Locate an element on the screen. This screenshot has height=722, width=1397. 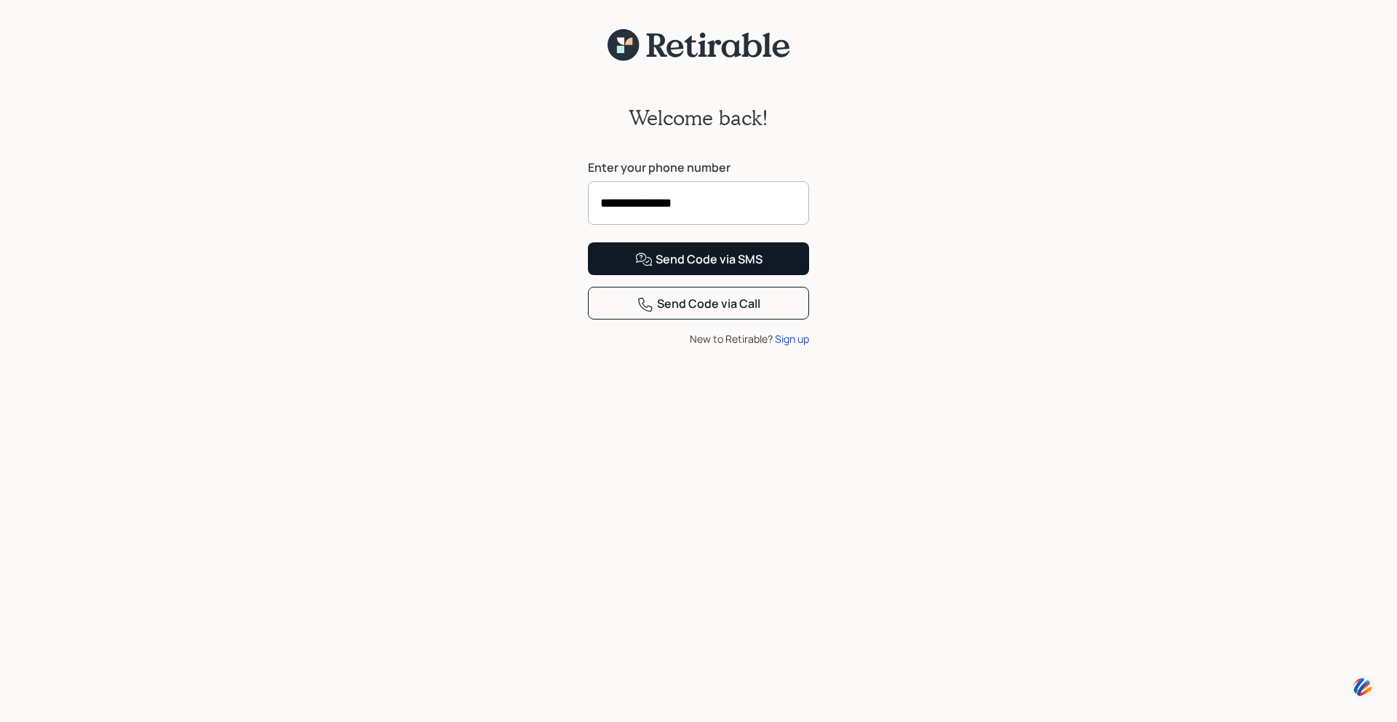
div: Send Code via SMS is located at coordinates (699, 260).